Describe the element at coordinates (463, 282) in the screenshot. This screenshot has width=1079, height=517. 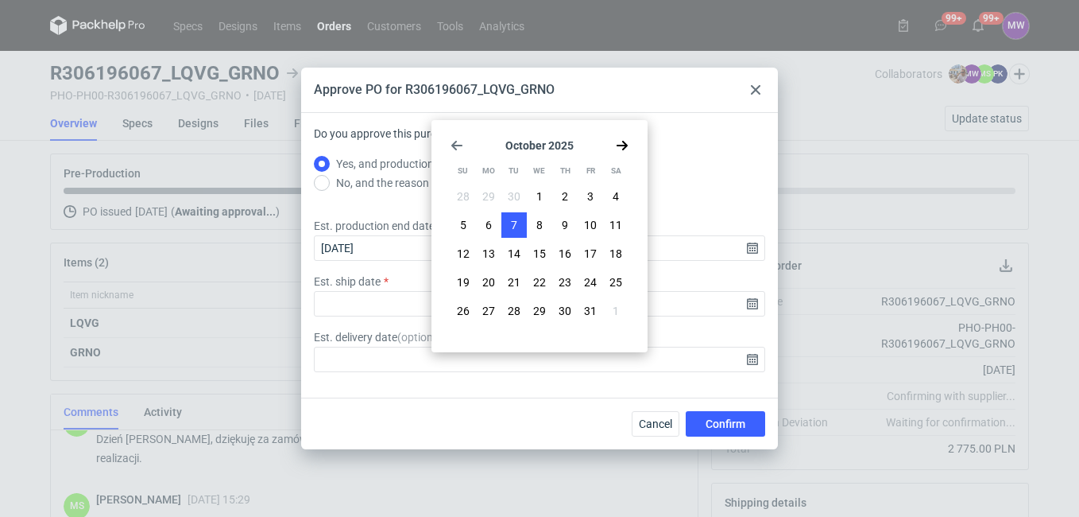
I see `button: Sun Oct 19 2025` at that location.